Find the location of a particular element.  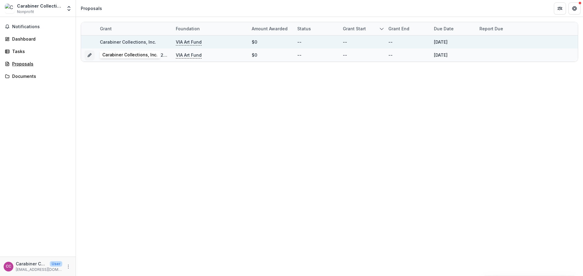

span: Nonprofit is located at coordinates (25, 12).